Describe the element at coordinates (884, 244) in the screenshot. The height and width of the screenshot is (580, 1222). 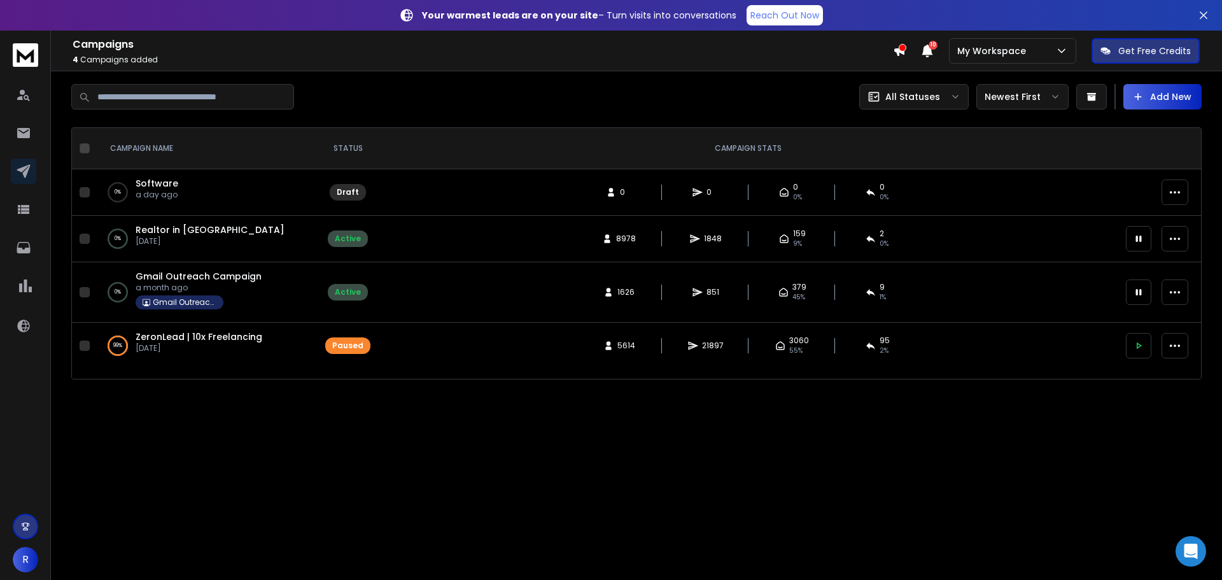
I see `span: 0 %` at that location.